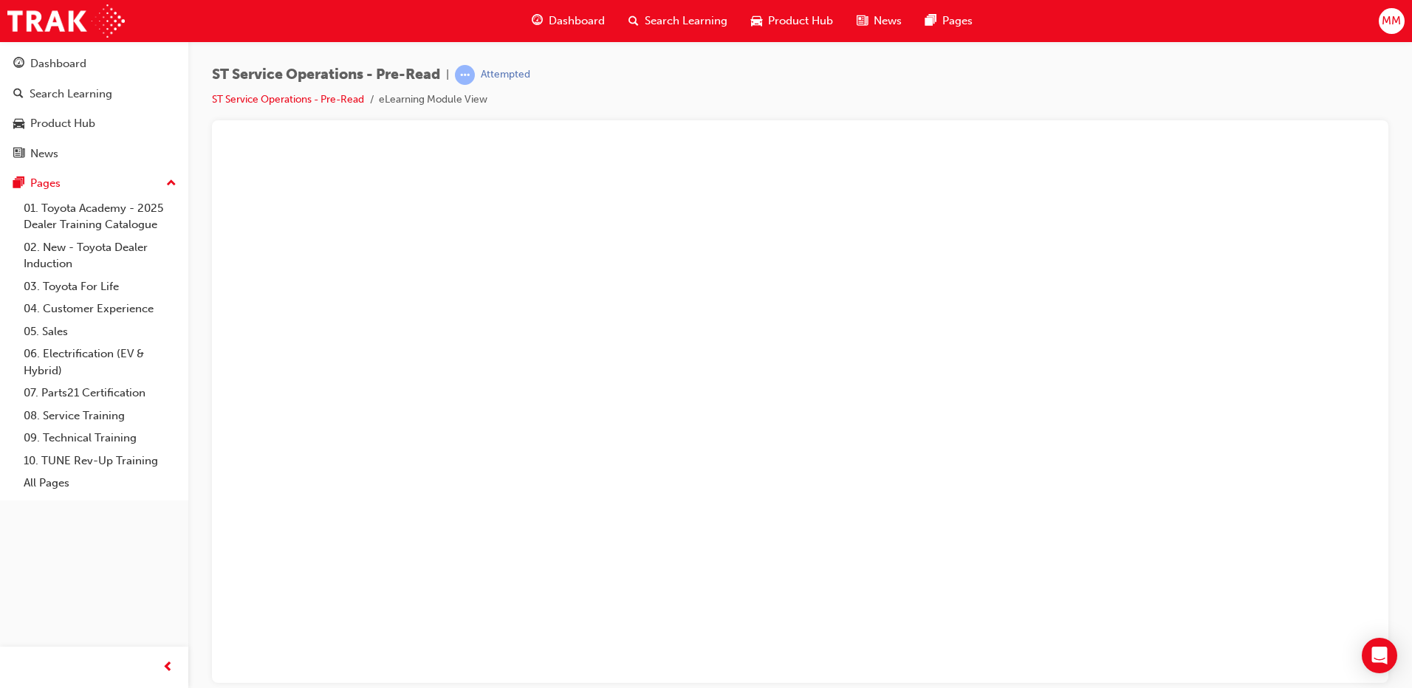 The width and height of the screenshot is (1412, 688). What do you see at coordinates (94, 123) in the screenshot?
I see `a: Product Hub` at bounding box center [94, 123].